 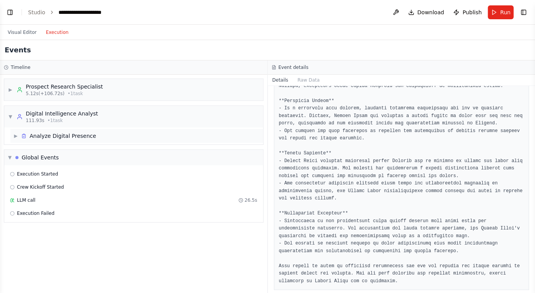 I want to click on span: Crew Kickoff Started, so click(x=40, y=187).